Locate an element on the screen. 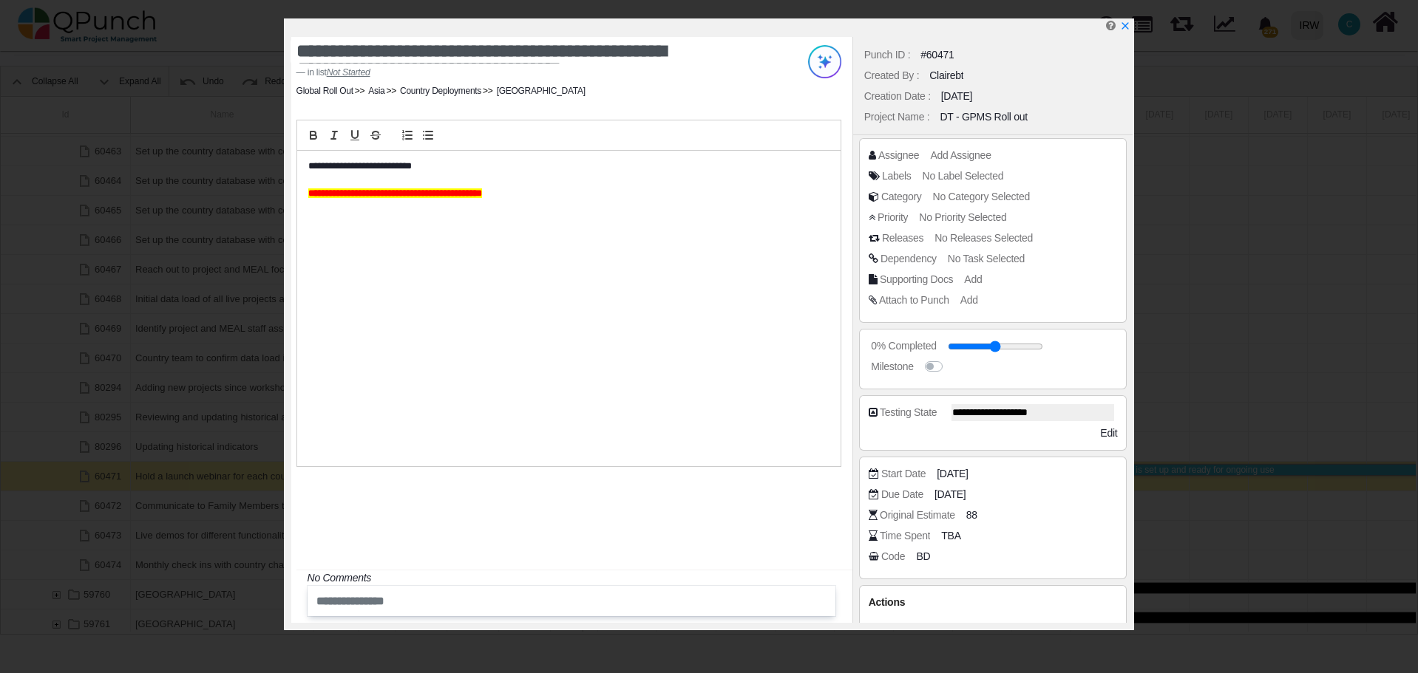 Image resolution: width=1418 pixels, height=673 pixels. span: Add Assignee is located at coordinates (960, 155).